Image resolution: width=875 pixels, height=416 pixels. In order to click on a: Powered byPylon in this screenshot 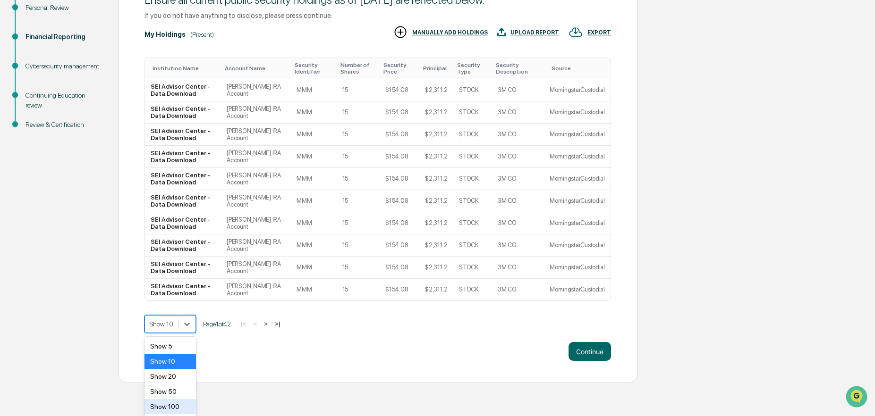, I will do `click(90, 163)`.